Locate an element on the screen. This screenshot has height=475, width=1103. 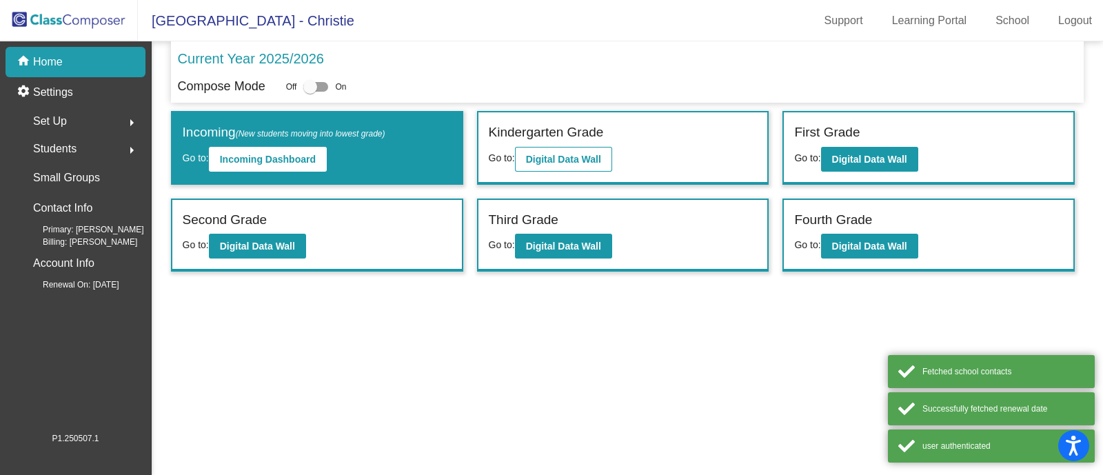
span: On is located at coordinates (341, 87).